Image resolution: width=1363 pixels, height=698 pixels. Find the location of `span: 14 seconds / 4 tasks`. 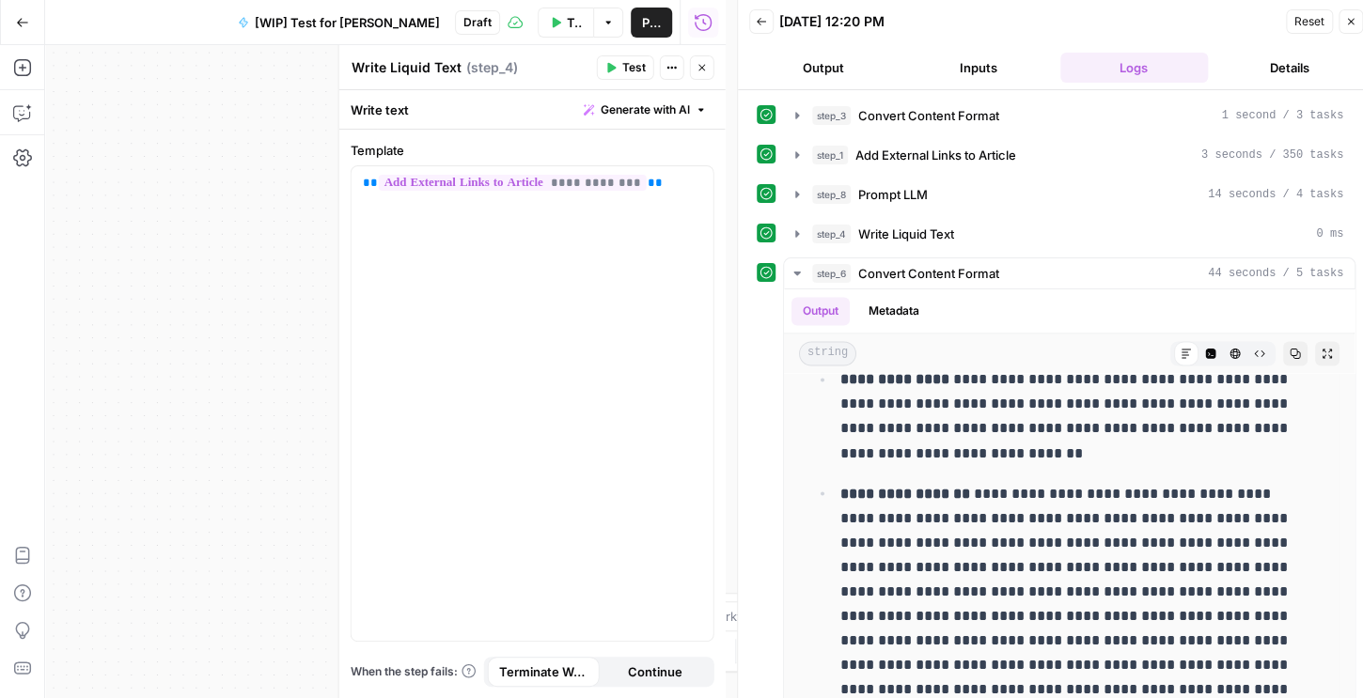

span: 14 seconds / 4 tasks is located at coordinates (1275, 195).